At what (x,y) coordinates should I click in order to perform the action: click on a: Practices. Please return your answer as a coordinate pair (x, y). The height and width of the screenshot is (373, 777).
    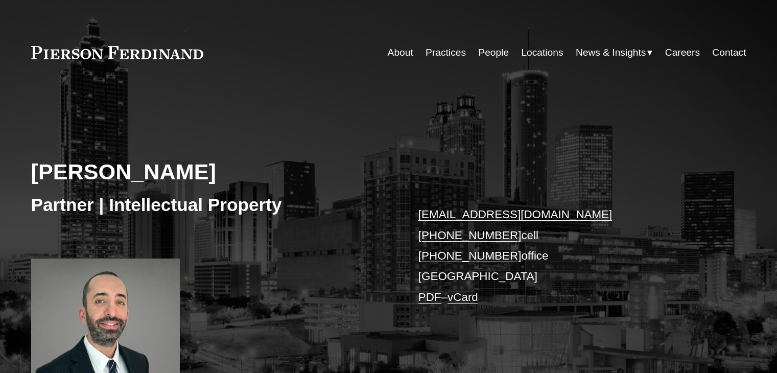
    Looking at the image, I should click on (446, 53).